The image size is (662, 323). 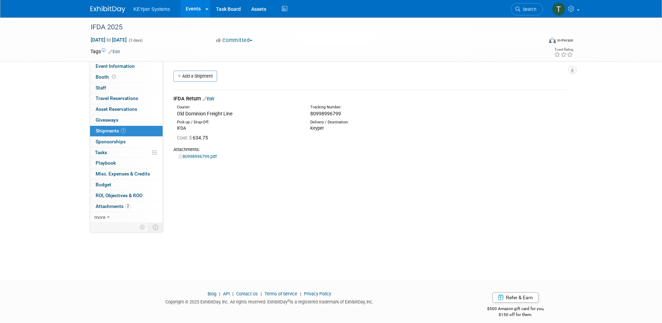 I want to click on div: IFDA, so click(x=238, y=128).